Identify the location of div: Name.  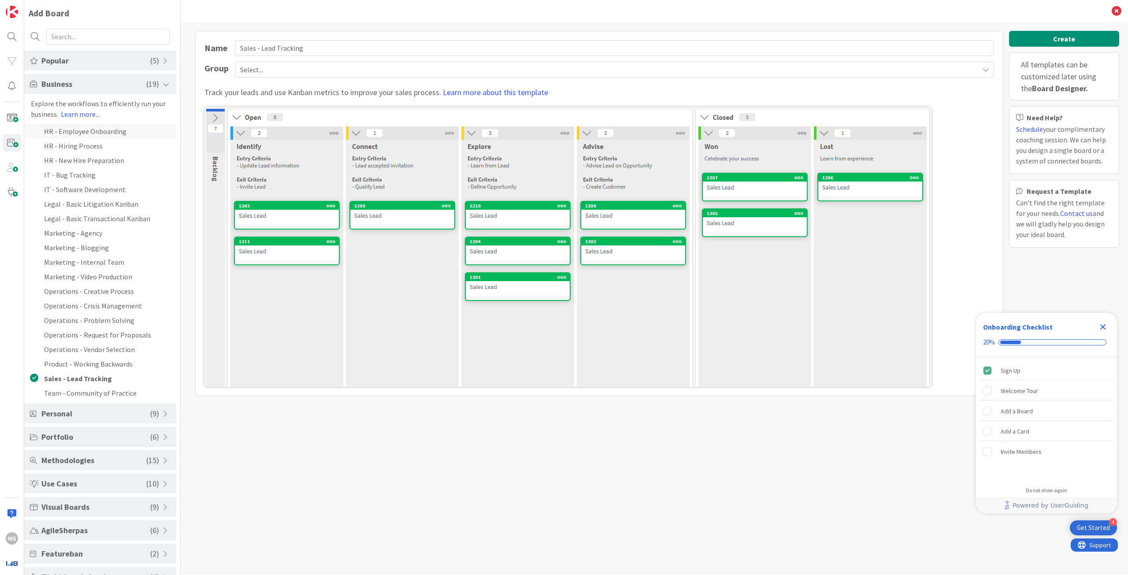
(218, 48).